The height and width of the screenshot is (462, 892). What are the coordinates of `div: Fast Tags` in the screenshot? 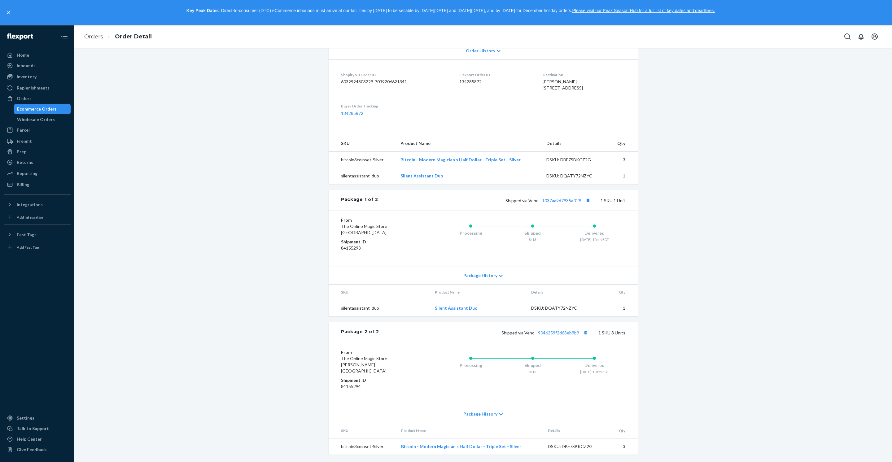 It's located at (27, 235).